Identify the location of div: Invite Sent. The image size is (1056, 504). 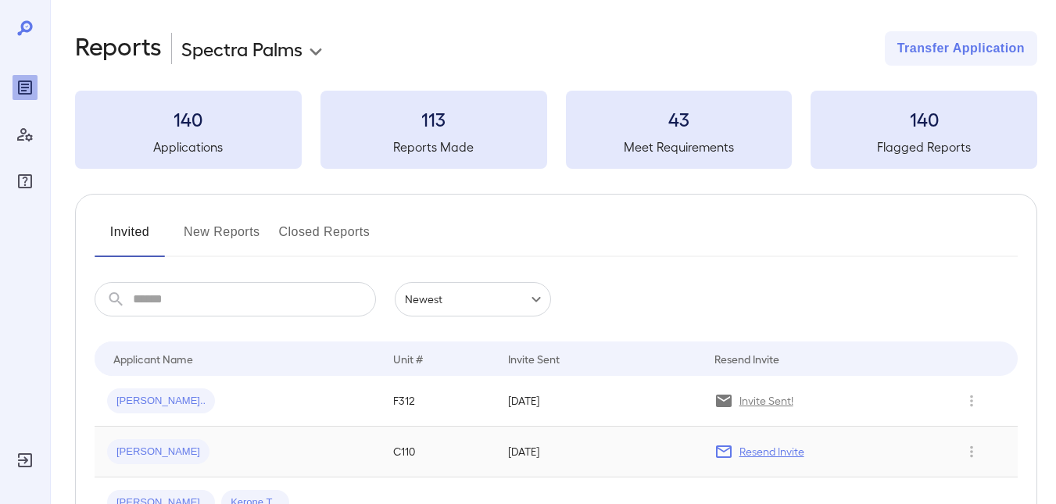
(534, 359).